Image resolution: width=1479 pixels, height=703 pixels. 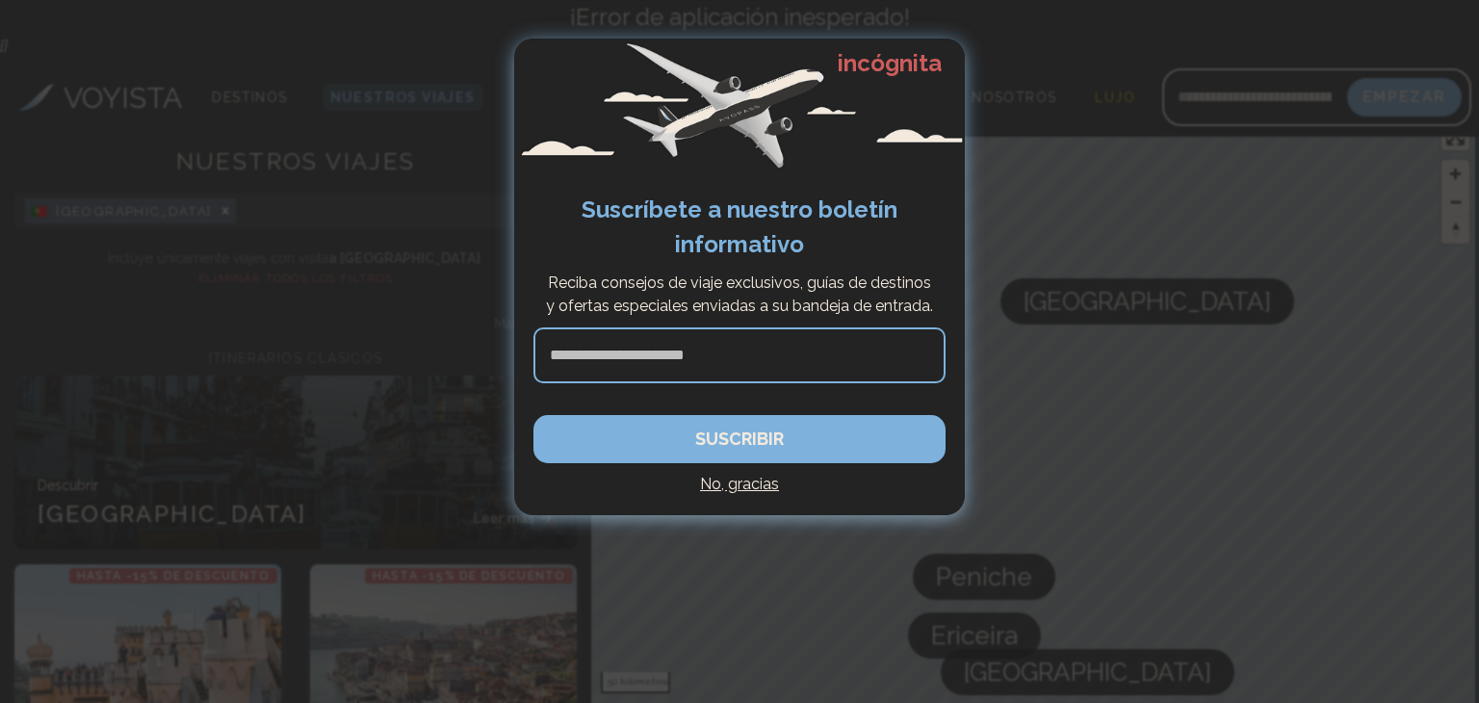 What do you see at coordinates (890, 63) in the screenshot?
I see `font: incógnita` at bounding box center [890, 63].